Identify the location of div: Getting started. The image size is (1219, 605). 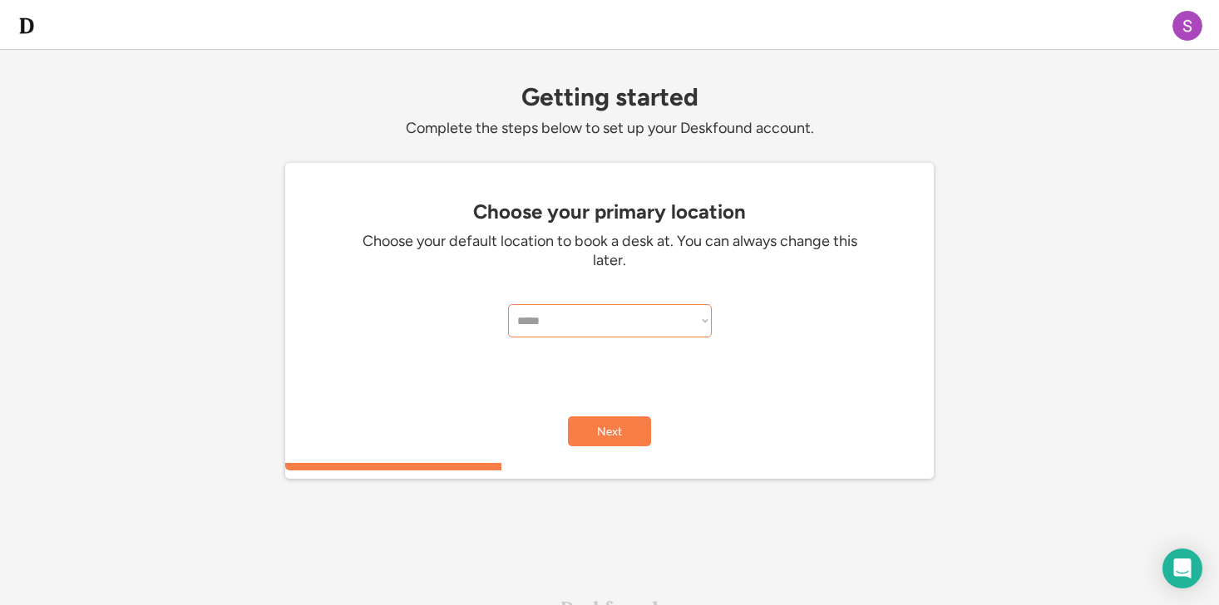
(609, 96).